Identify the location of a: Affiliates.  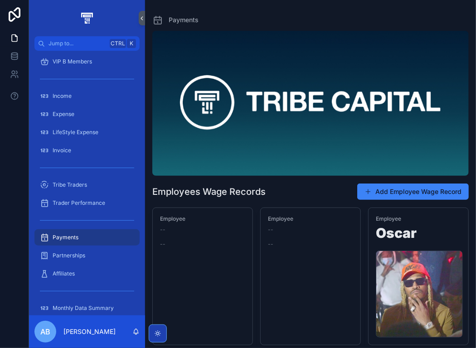
(87, 274).